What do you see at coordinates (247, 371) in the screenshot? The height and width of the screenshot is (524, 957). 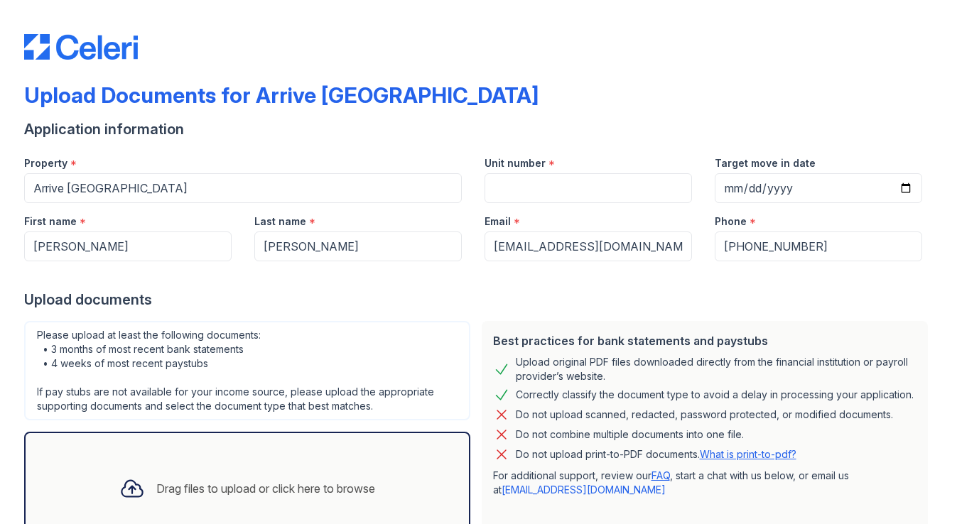 I see `div: Please upload at least the following documents: • 3 months of most recent bank statements • 4 wee...` at bounding box center [247, 371].